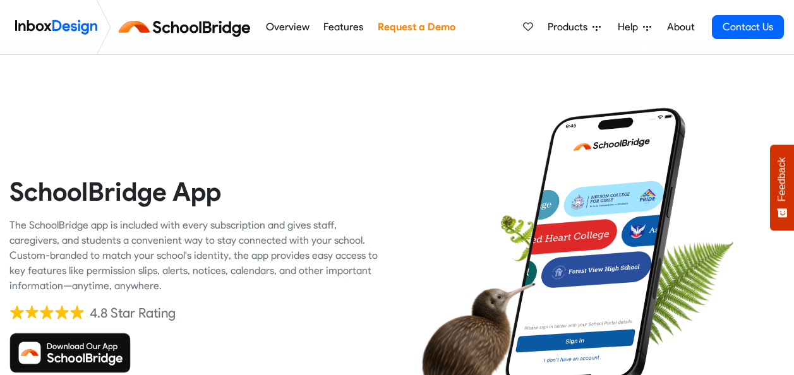  I want to click on button: Feedback - Show survey, so click(782, 188).